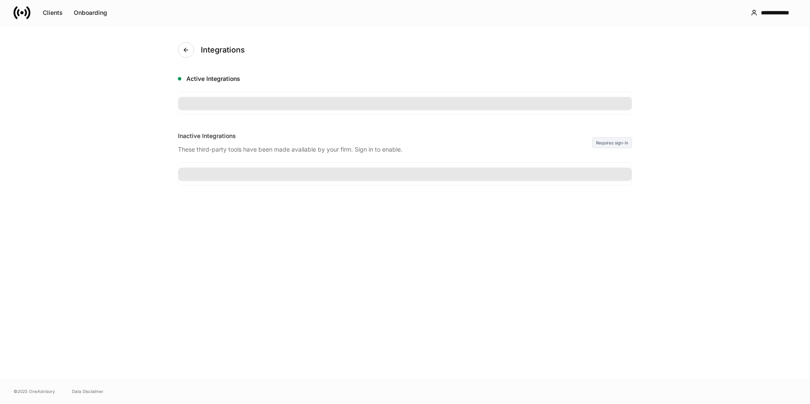 The width and height of the screenshot is (810, 404). What do you see at coordinates (53, 13) in the screenshot?
I see `button: Clients` at bounding box center [53, 13].